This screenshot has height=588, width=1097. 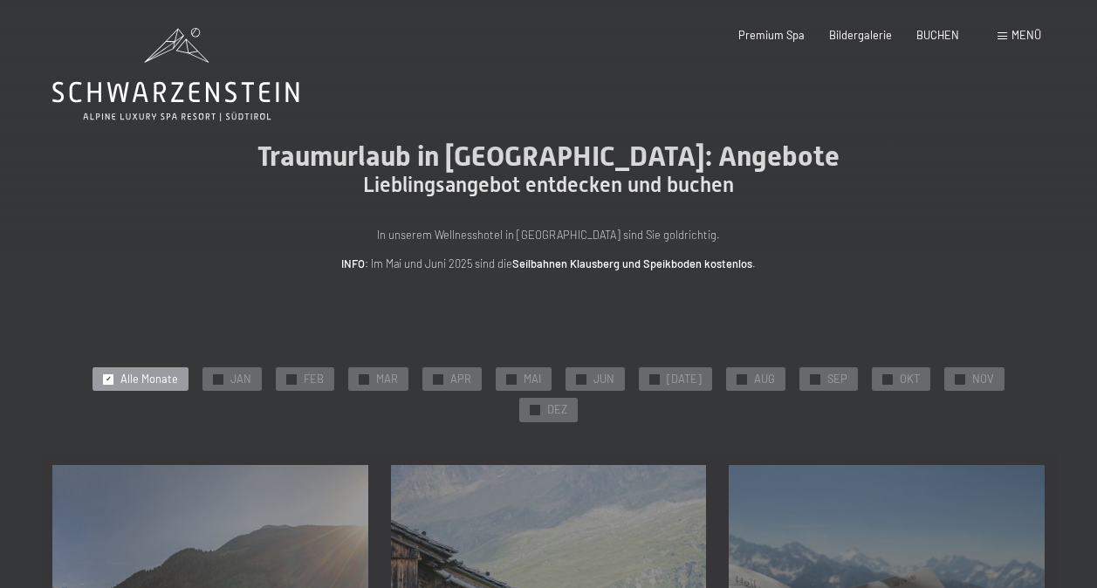 What do you see at coordinates (557, 410) in the screenshot?
I see `span: DEZ` at bounding box center [557, 410].